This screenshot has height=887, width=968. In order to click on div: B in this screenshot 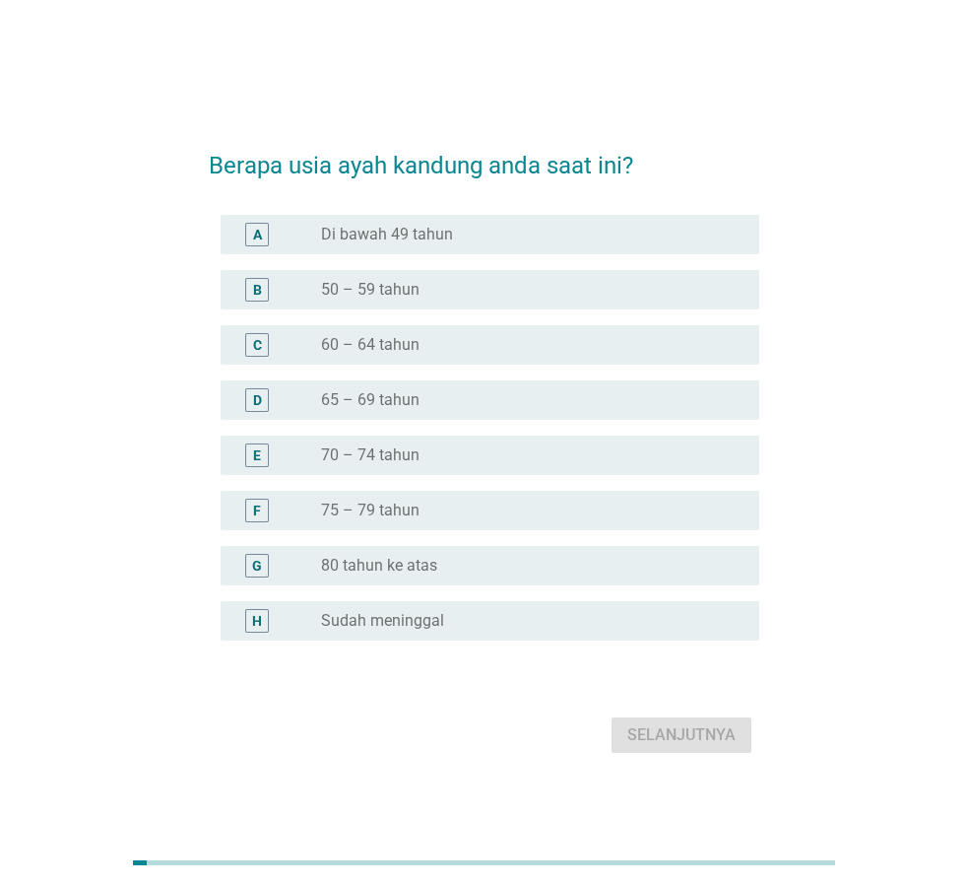, I will do `click(257, 290)`.